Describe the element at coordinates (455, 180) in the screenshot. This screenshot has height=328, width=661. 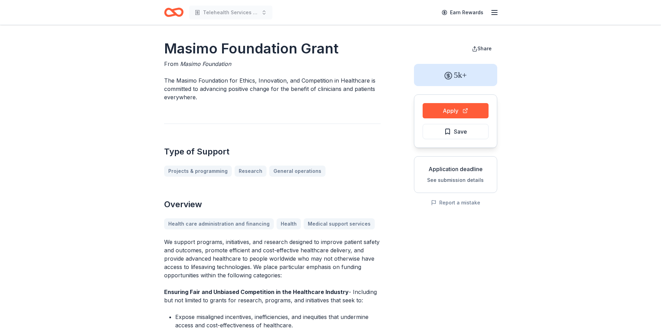
I see `button: See submission details` at that location.